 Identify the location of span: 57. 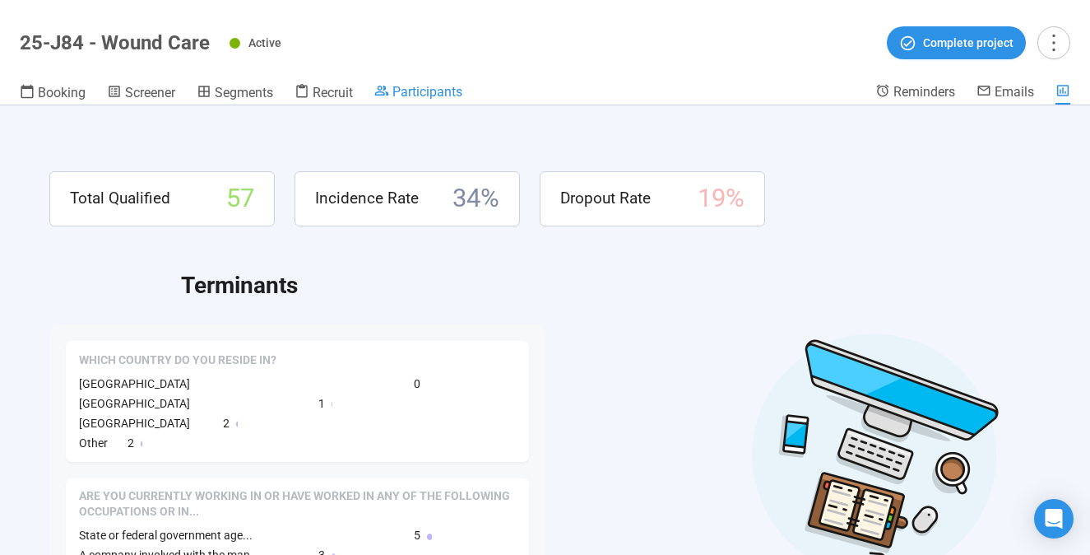
(240, 198).